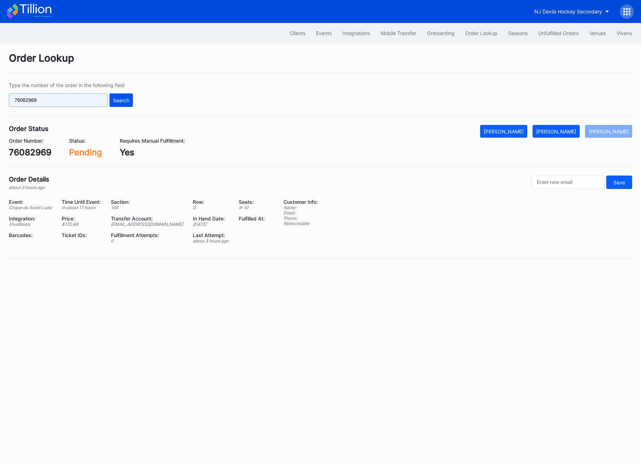  What do you see at coordinates (571, 11) in the screenshot?
I see `button: NJ Devils Hockey Secondary` at bounding box center [571, 11].